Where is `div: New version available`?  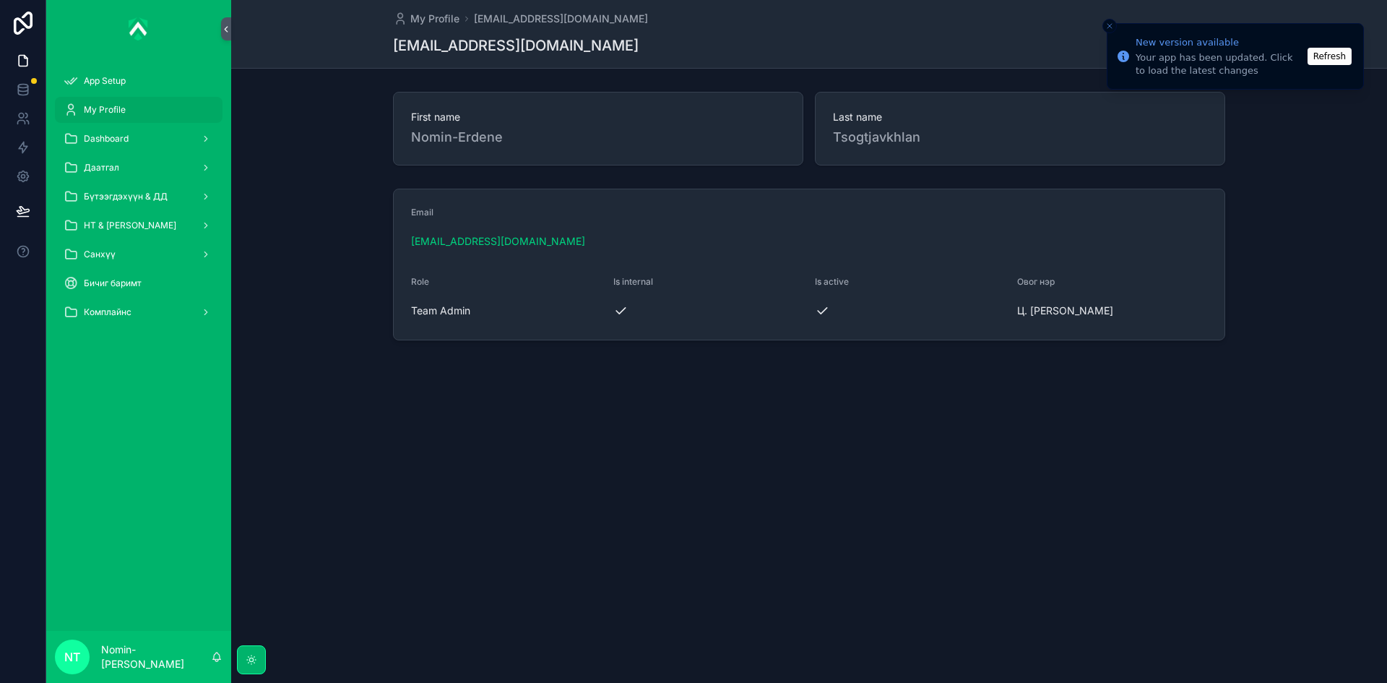 div: New version available is located at coordinates (1219, 43).